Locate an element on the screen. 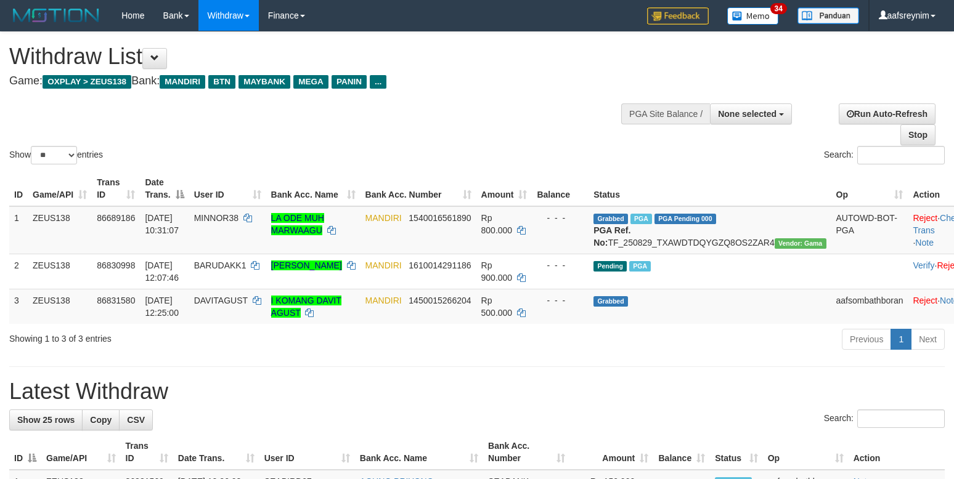 The height and width of the screenshot is (479, 954). span: 86689186 is located at coordinates (116, 218).